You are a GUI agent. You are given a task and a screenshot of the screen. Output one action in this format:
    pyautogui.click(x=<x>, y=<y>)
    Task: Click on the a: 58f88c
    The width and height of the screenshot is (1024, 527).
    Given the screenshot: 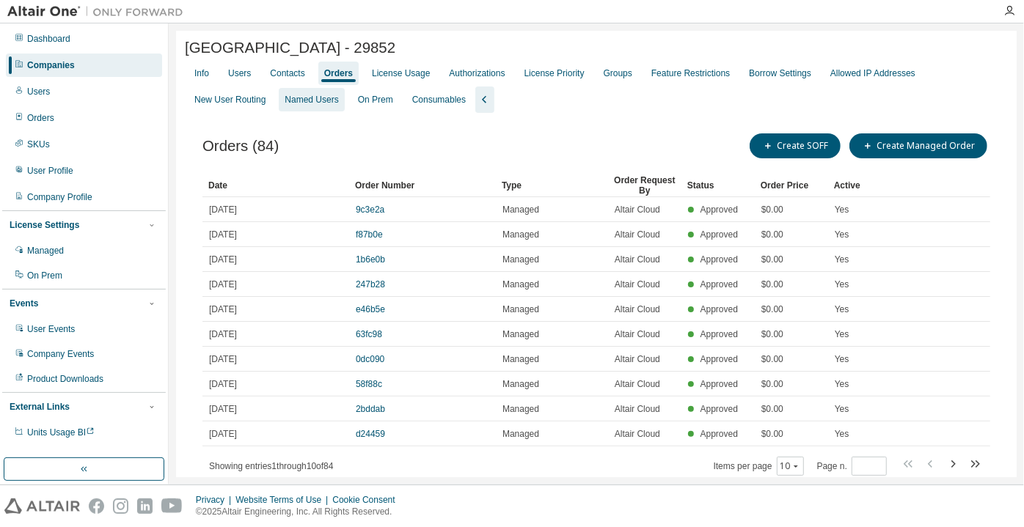 What is the action you would take?
    pyautogui.click(x=369, y=384)
    